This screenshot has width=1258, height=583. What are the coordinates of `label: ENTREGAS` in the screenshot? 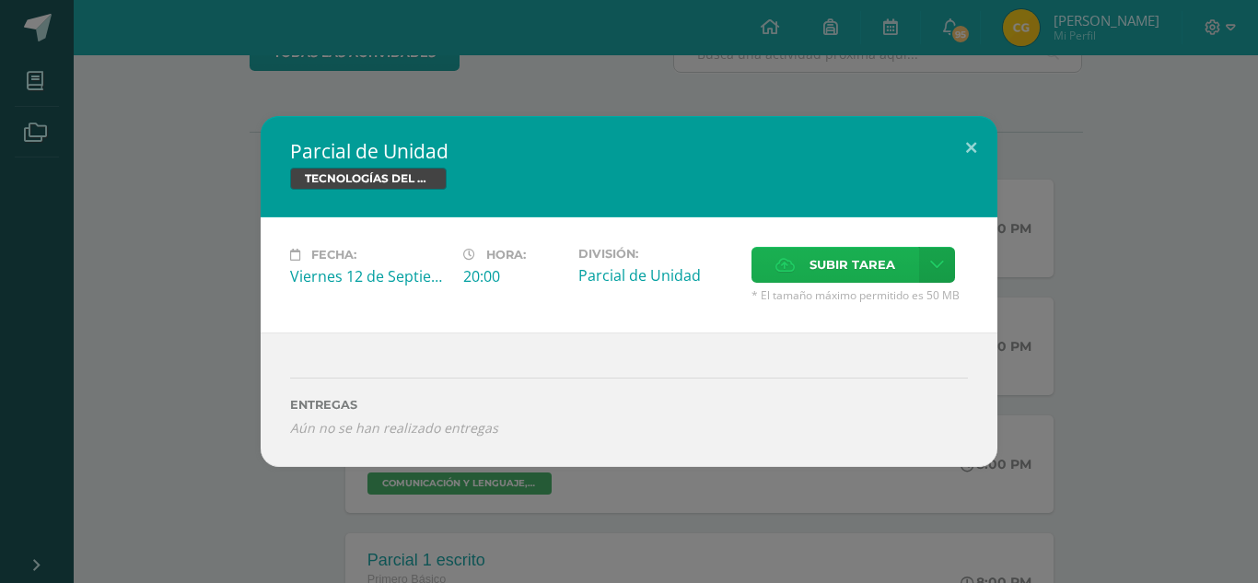 It's located at (629, 404).